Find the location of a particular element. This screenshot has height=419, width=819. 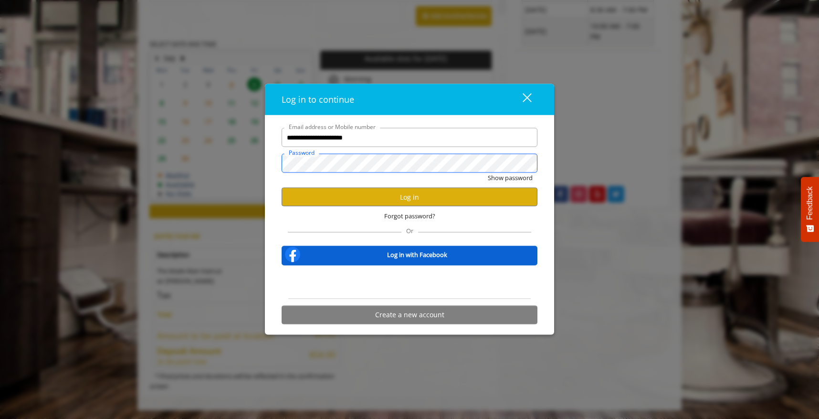

button: Log in is located at coordinates (410, 197).